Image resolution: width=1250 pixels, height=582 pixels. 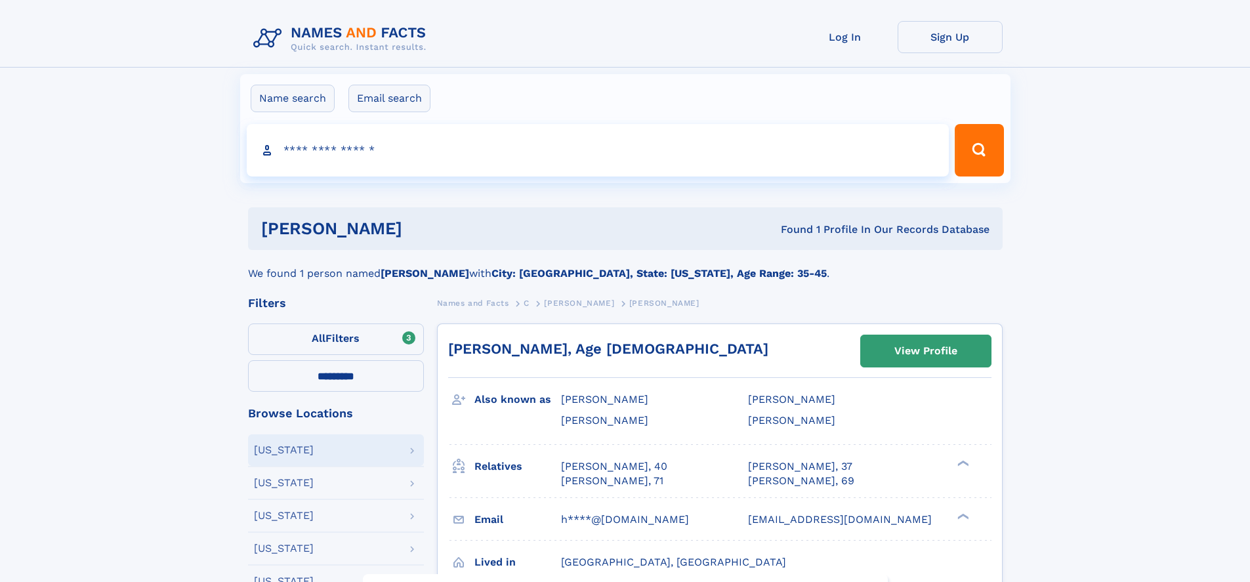 I want to click on label: Name search, so click(x=293, y=98).